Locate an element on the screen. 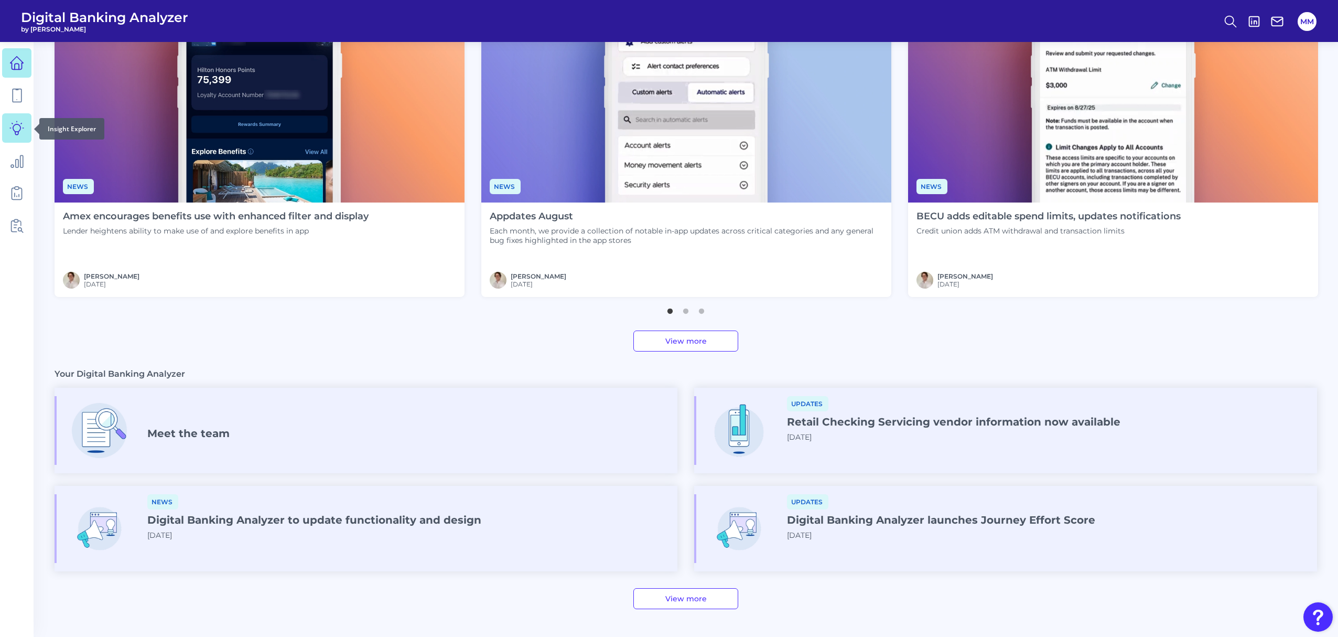 This screenshot has width=1338, height=637. img: Streamline_Mobile_-_New.png is located at coordinates (739, 430).